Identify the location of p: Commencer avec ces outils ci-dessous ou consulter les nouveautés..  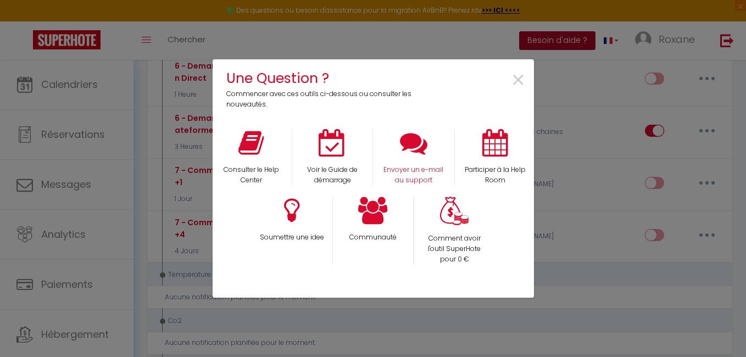
(322, 99).